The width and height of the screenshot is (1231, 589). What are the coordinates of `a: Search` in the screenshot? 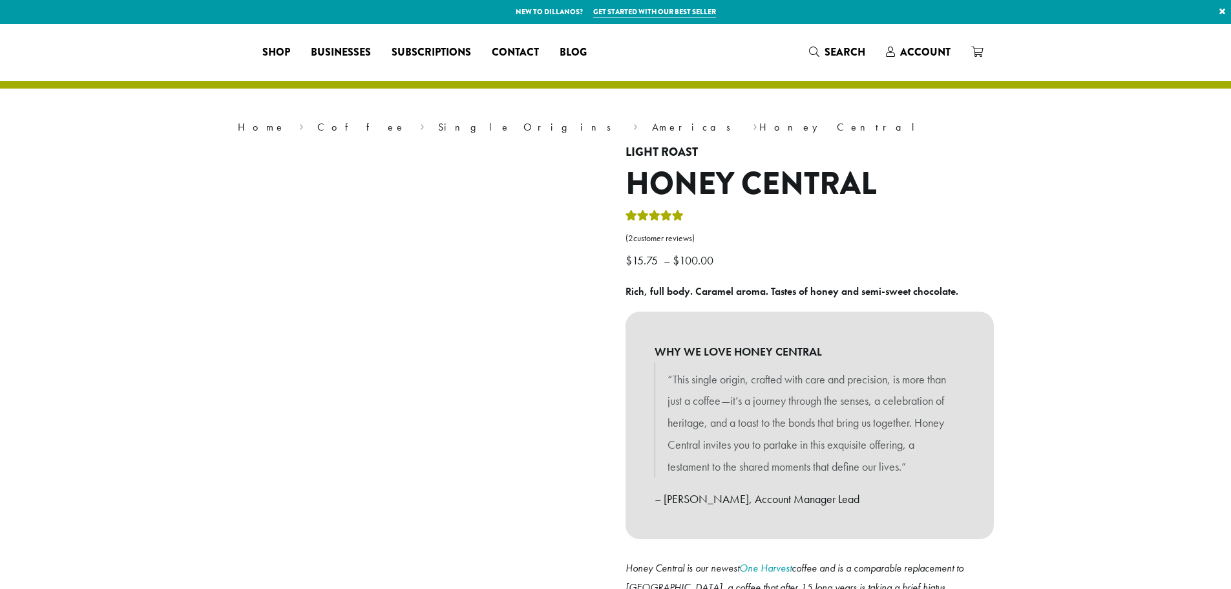 It's located at (837, 52).